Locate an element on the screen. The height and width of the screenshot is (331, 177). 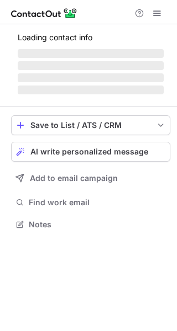
img: ContactOut v5.3.10 is located at coordinates (44, 13).